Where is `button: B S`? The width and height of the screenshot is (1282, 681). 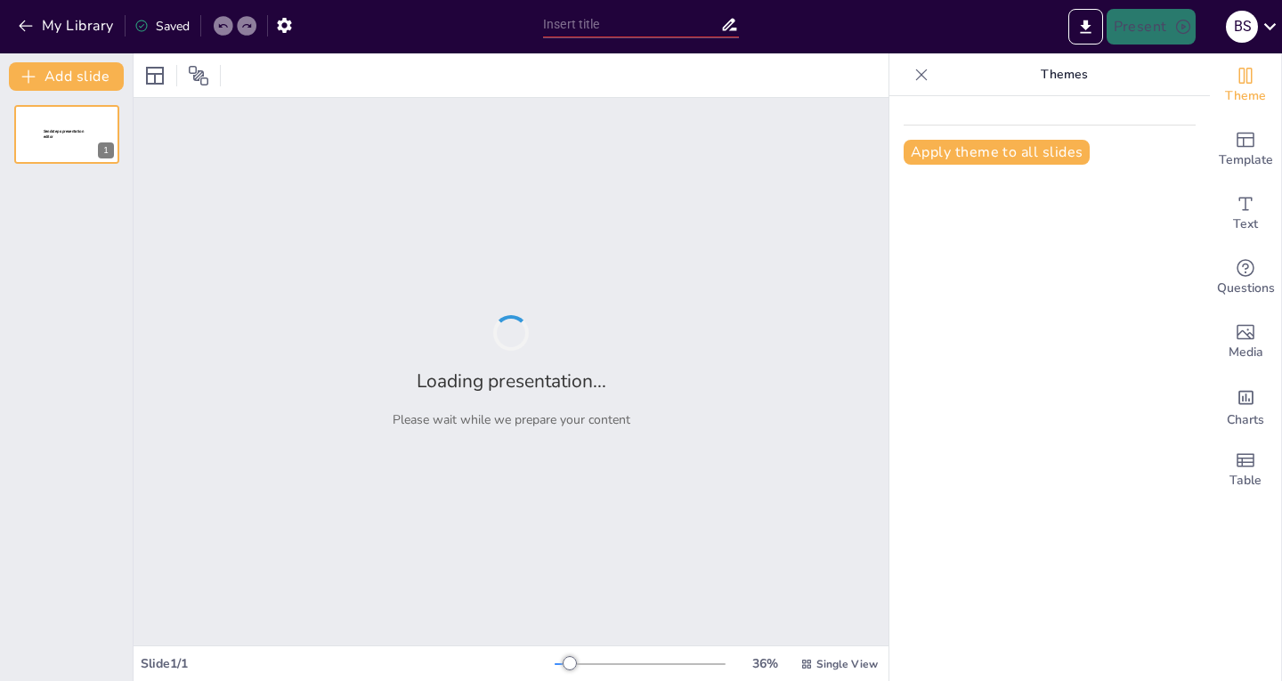
button: B S is located at coordinates (1242, 27).